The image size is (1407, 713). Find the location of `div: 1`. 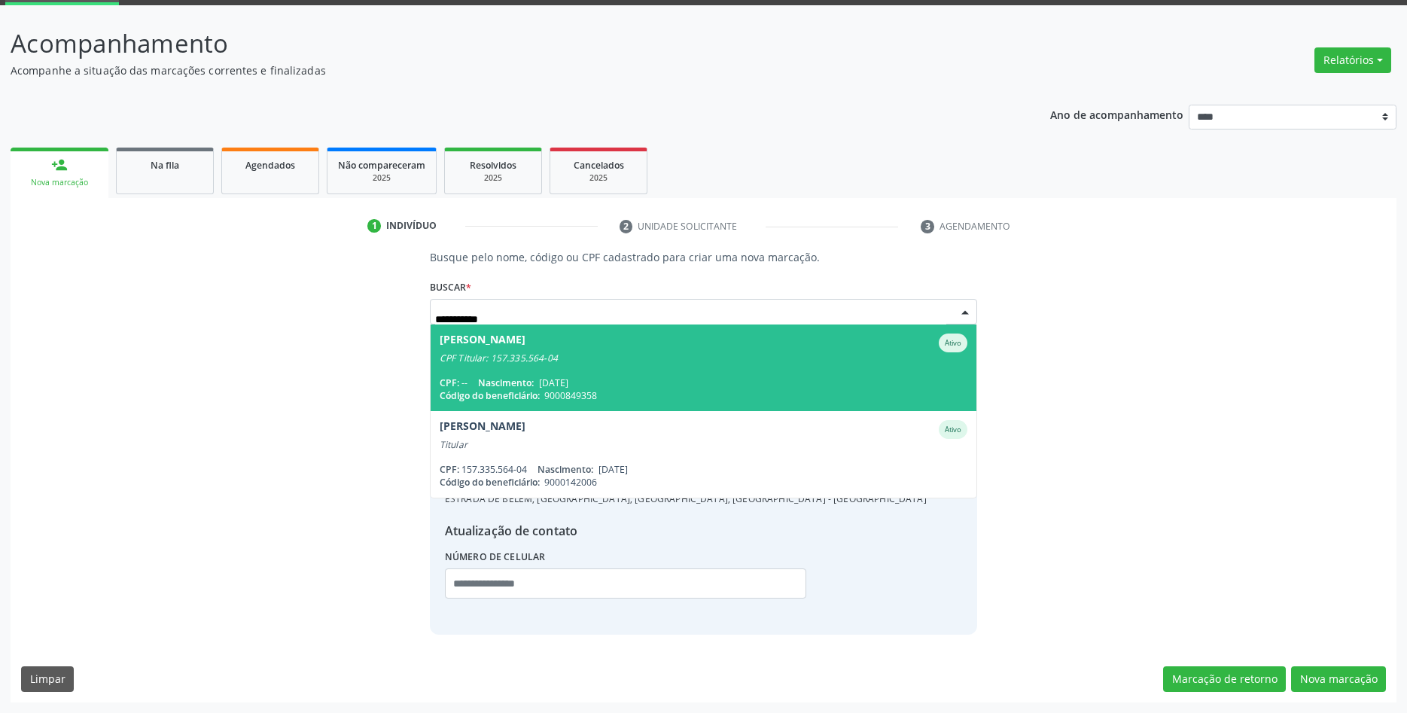

div: 1 is located at coordinates (374, 226).